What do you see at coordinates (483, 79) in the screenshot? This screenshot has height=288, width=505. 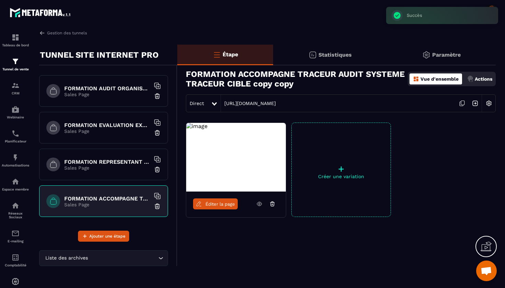 I see `p: Actions` at bounding box center [483, 79].